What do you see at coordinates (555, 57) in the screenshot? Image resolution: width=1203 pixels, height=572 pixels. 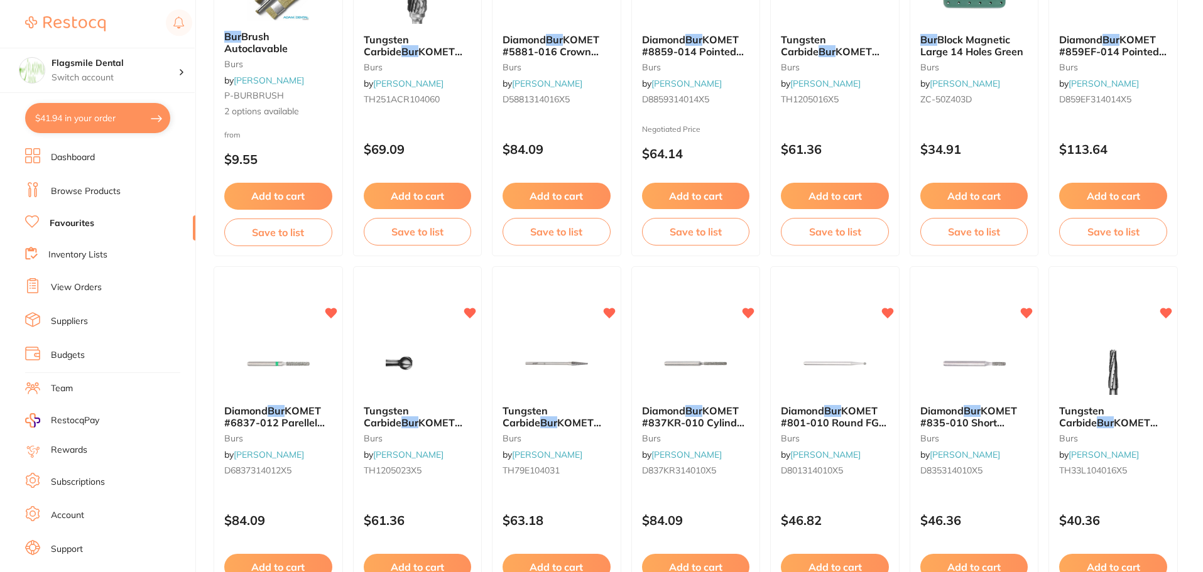 I see `span: KOMET #5881-016 Crown Prep Super Coarse FG x 5` at bounding box center [555, 57].